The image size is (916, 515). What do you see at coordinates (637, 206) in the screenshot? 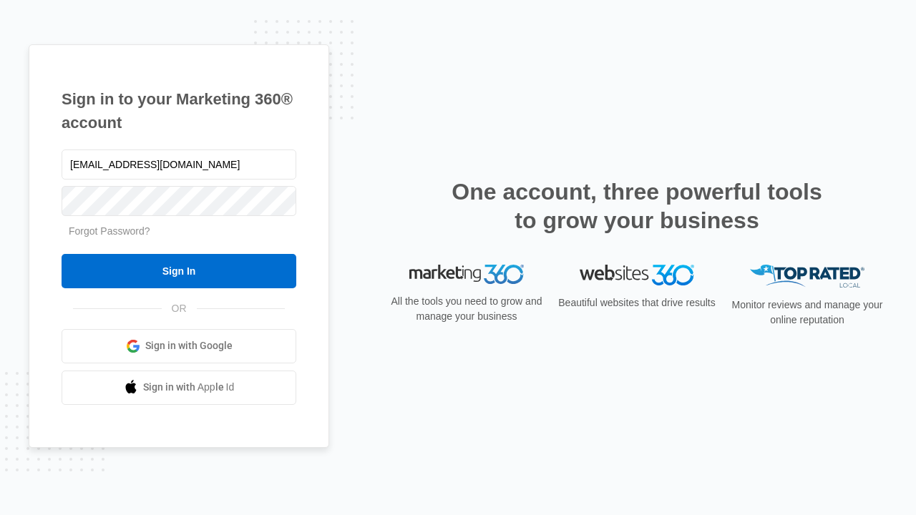
I see `h2: One account, three powerful tools to grow your business` at bounding box center [637, 206].